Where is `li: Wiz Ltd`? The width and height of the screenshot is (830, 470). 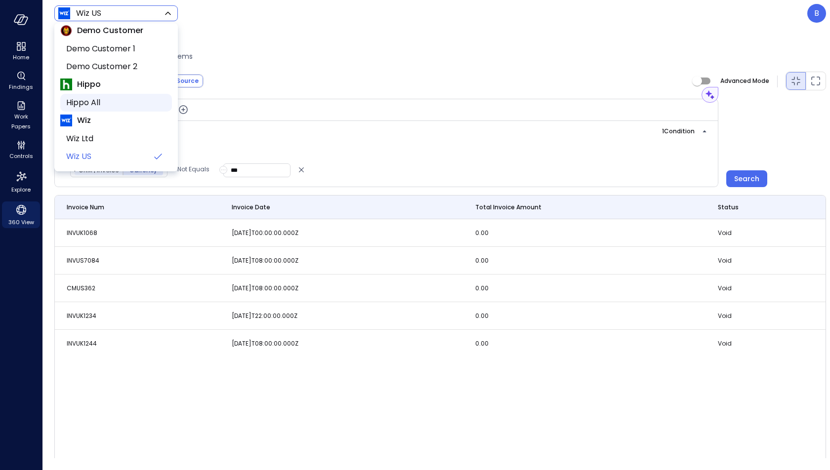 li: Wiz Ltd is located at coordinates (116, 139).